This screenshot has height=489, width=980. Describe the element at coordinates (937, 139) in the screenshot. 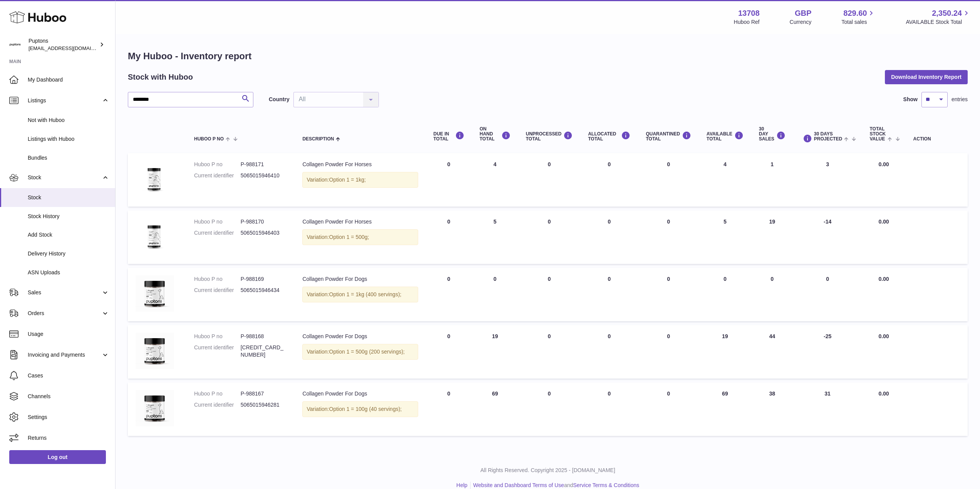

I see `div: Action` at that location.